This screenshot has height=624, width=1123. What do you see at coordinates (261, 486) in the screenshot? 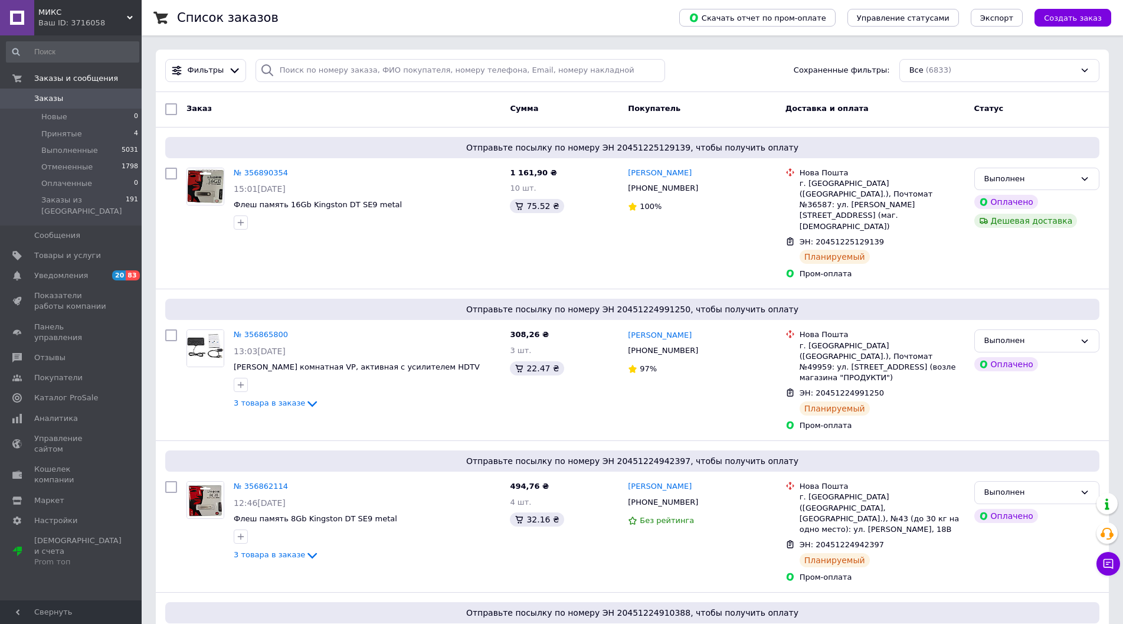
I see `a: № 356862114` at bounding box center [261, 486].